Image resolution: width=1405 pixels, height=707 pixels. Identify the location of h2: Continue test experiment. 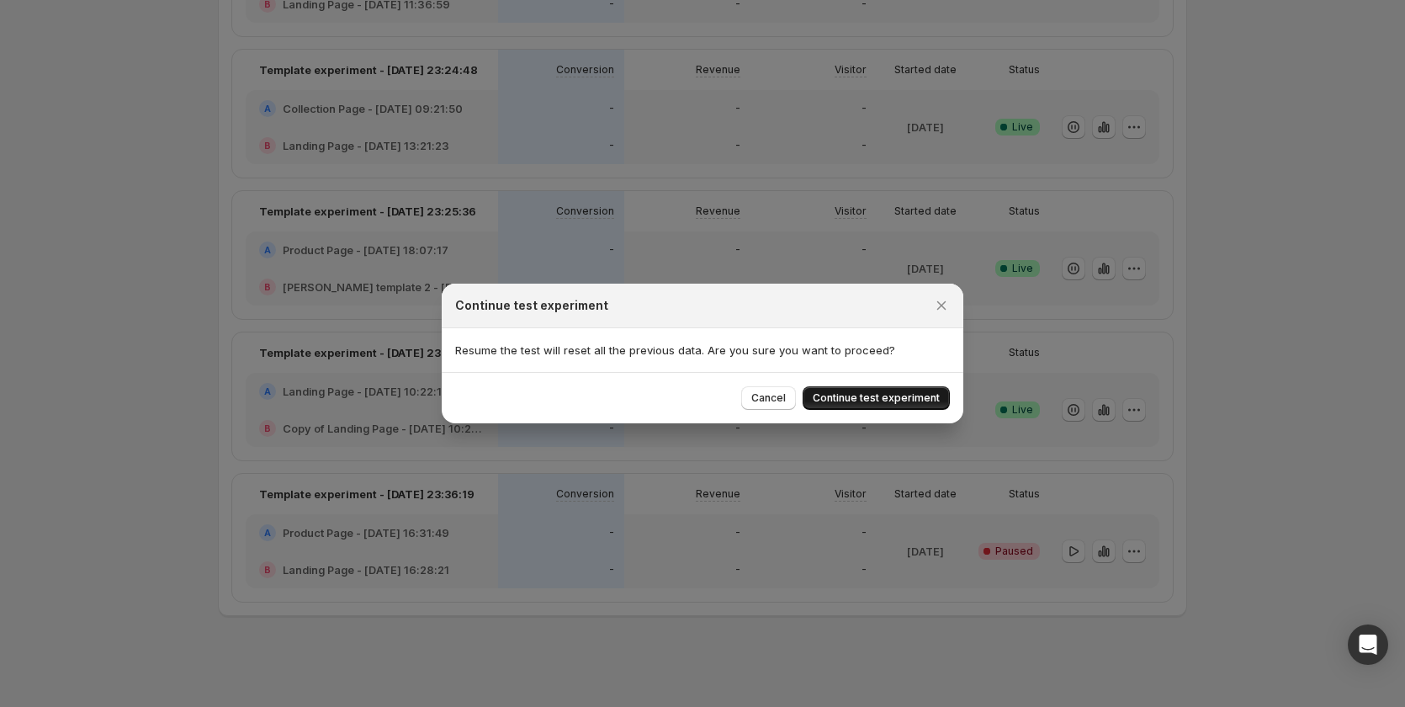
(532, 305).